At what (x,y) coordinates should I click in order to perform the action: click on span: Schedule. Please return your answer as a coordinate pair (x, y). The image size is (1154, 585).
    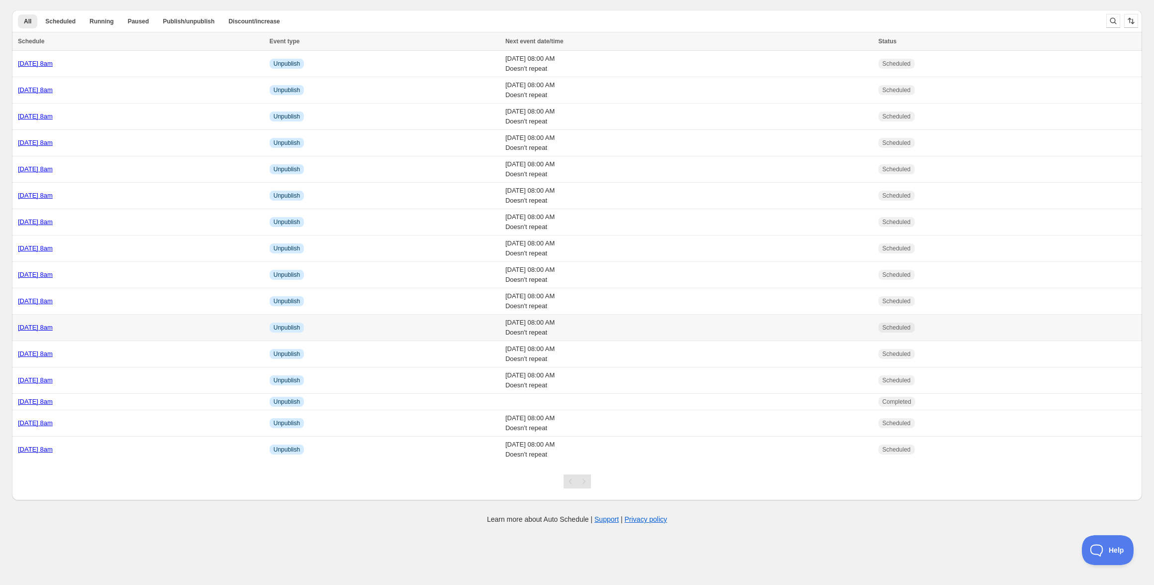
    Looking at the image, I should click on (31, 41).